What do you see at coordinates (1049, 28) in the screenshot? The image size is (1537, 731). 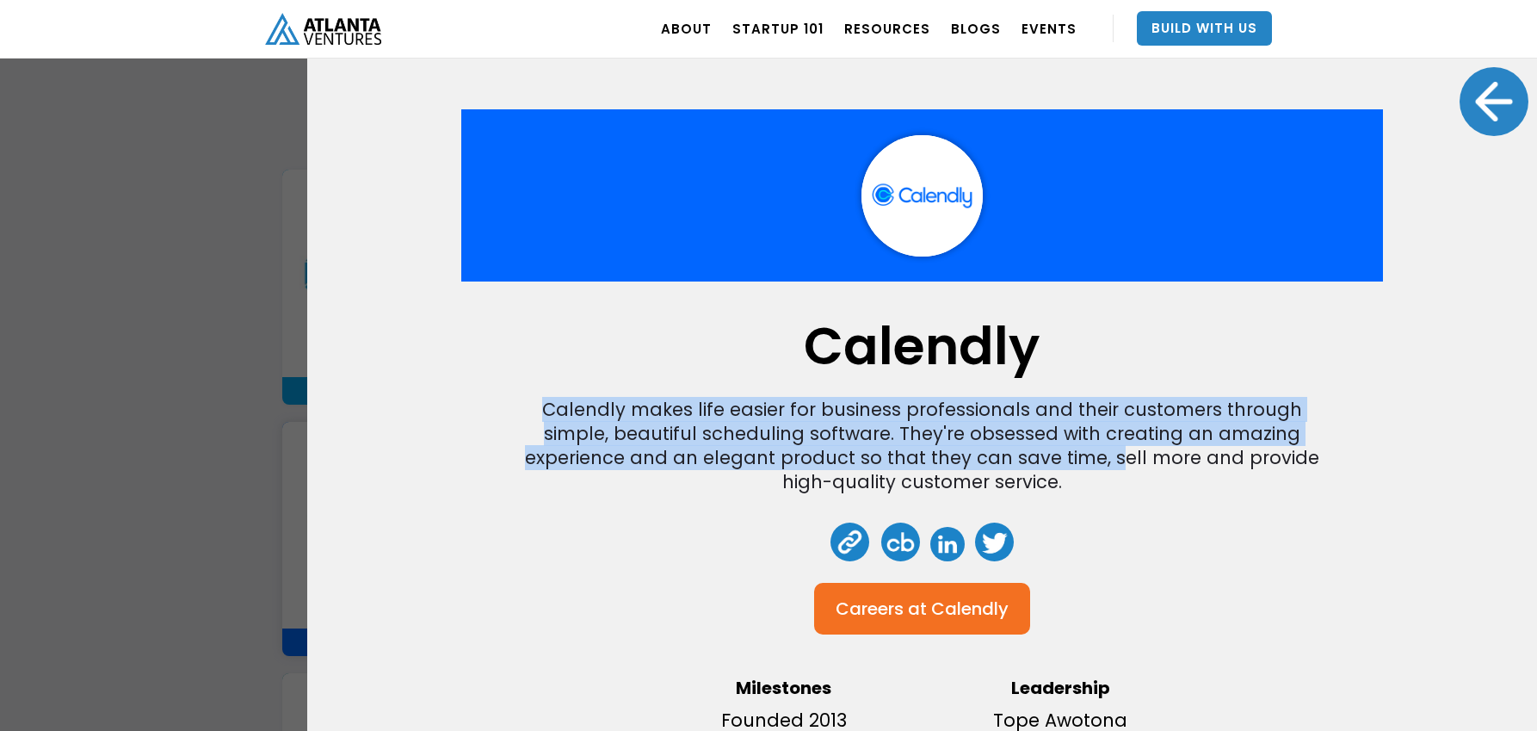 I see `a: EVENTS` at bounding box center [1049, 28].